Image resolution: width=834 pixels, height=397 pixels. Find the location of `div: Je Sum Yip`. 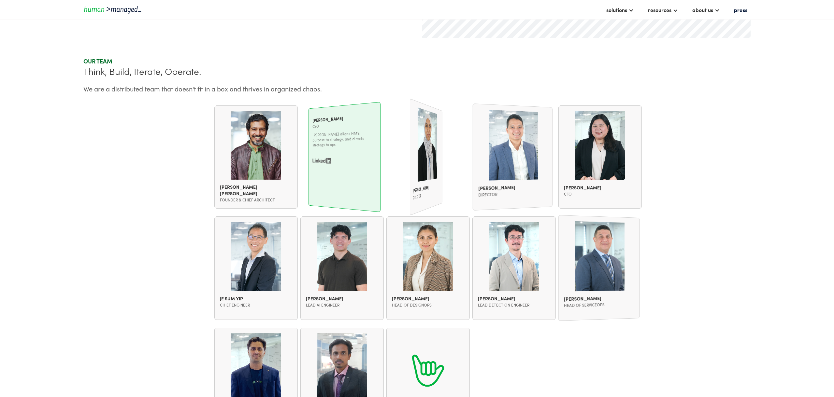

div: Je Sum Yip is located at coordinates (256, 299).